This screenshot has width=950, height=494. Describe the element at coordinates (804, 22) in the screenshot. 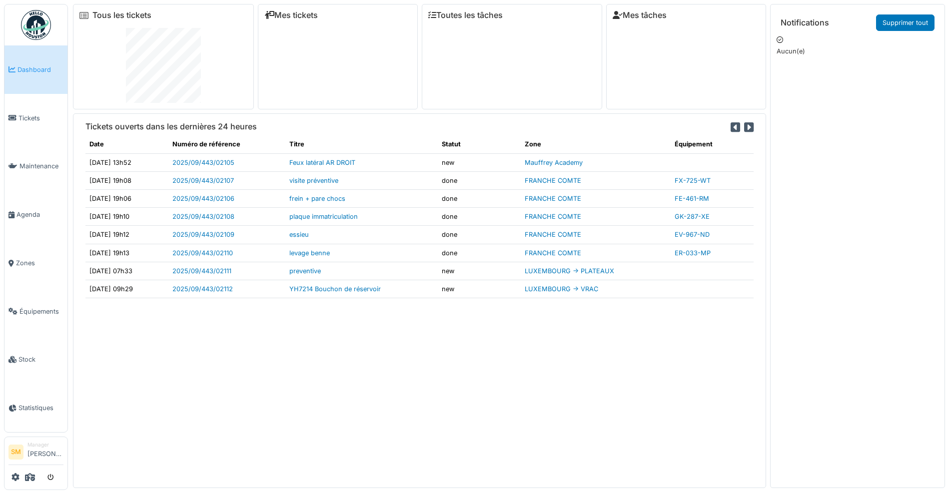

I see `h6: Notifications` at that location.